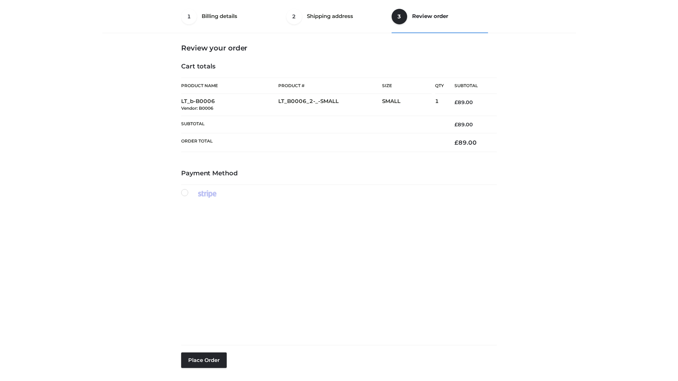 The image size is (678, 381). I want to click on small: Vendor: B0006, so click(197, 108).